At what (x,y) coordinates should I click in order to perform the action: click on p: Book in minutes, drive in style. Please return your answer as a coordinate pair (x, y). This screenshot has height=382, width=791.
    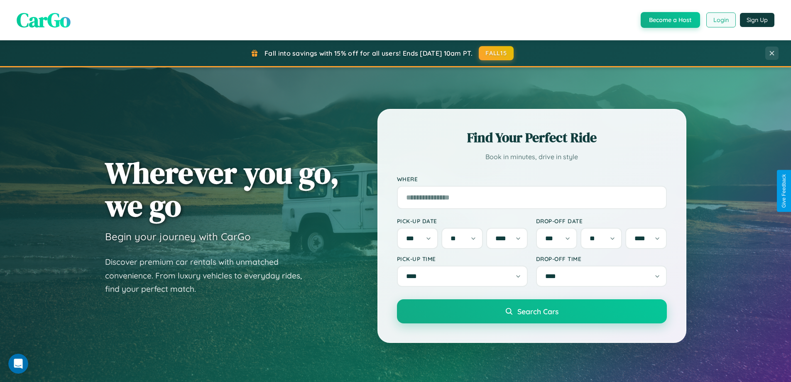
    Looking at the image, I should click on (532, 157).